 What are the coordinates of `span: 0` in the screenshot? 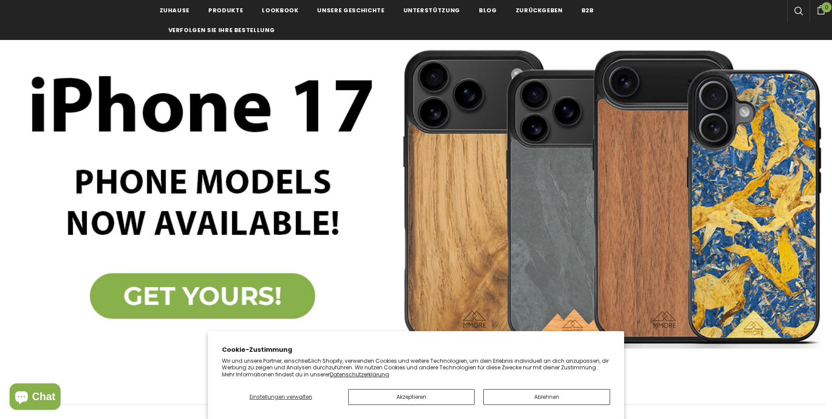 It's located at (827, 7).